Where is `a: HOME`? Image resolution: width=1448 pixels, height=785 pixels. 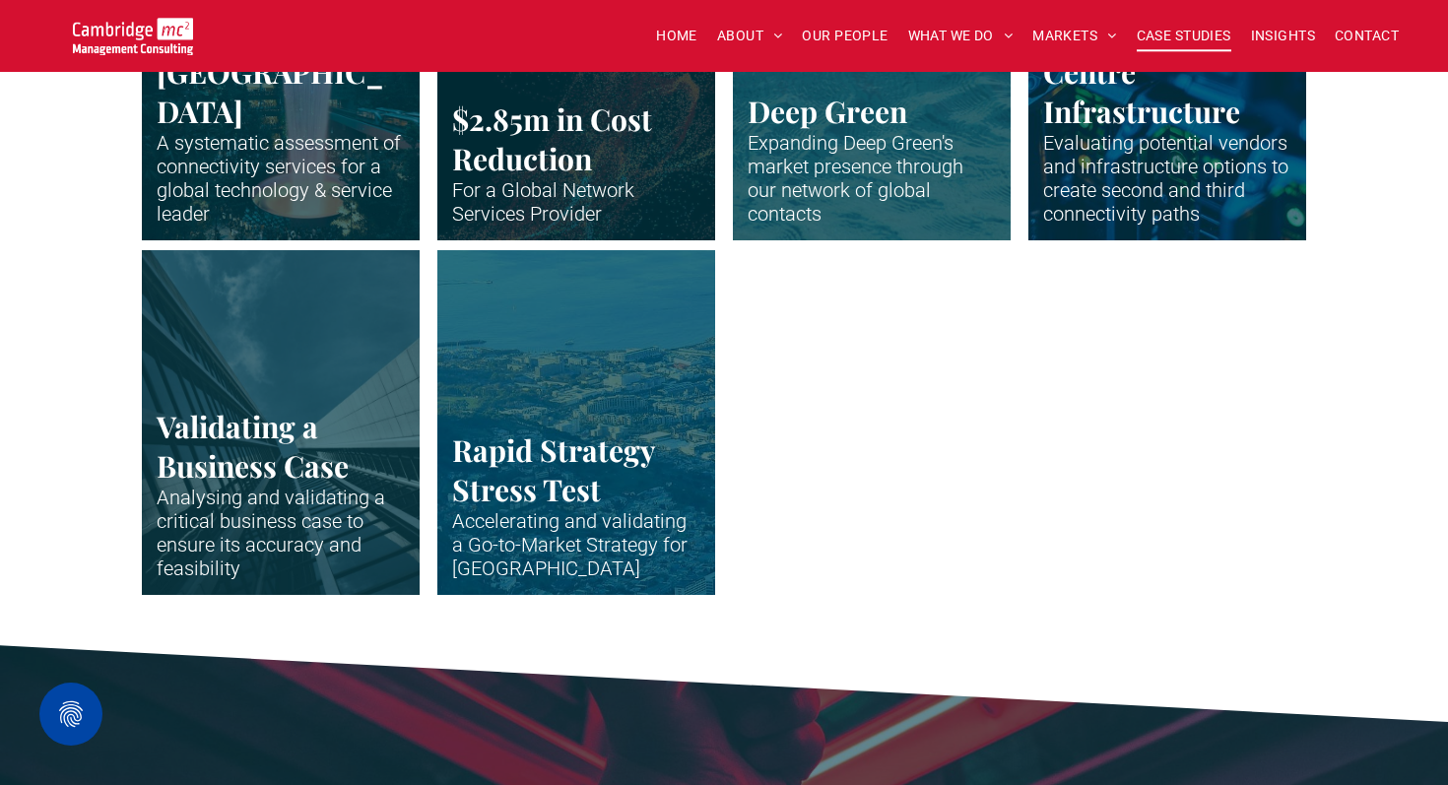
a: HOME is located at coordinates (677, 35).